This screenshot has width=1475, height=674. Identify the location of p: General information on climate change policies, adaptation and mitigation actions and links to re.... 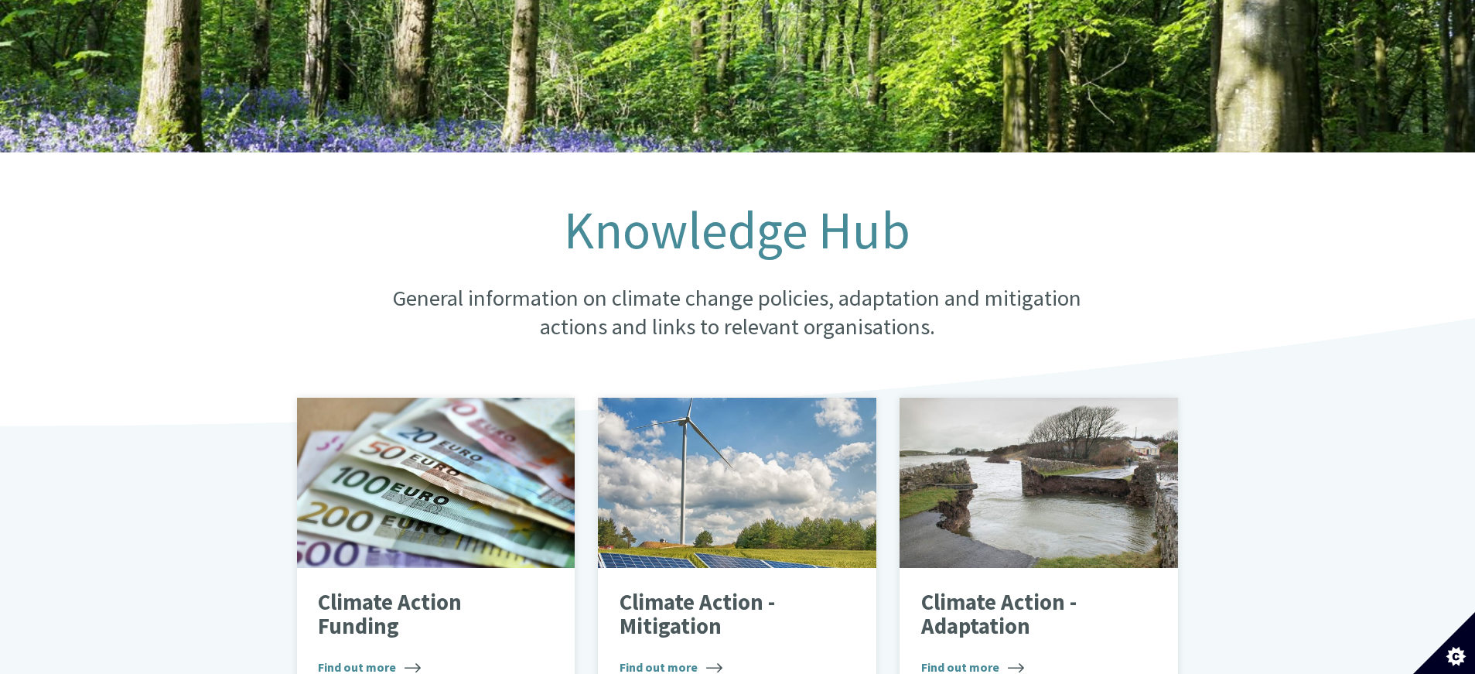
(737, 313).